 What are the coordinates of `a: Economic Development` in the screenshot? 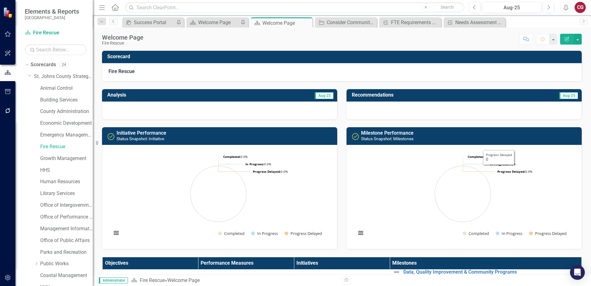 It's located at (66, 123).